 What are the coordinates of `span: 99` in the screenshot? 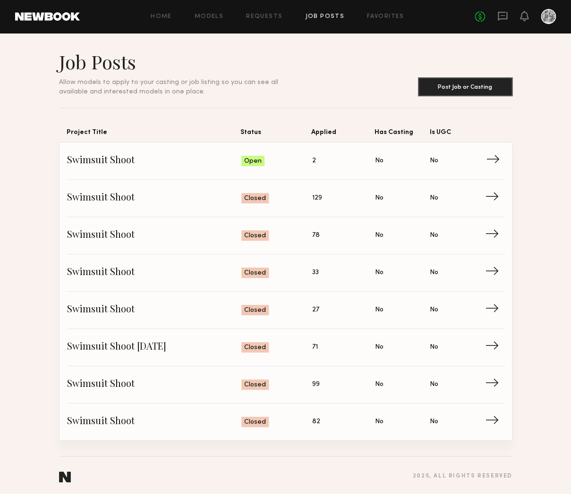 It's located at (315, 385).